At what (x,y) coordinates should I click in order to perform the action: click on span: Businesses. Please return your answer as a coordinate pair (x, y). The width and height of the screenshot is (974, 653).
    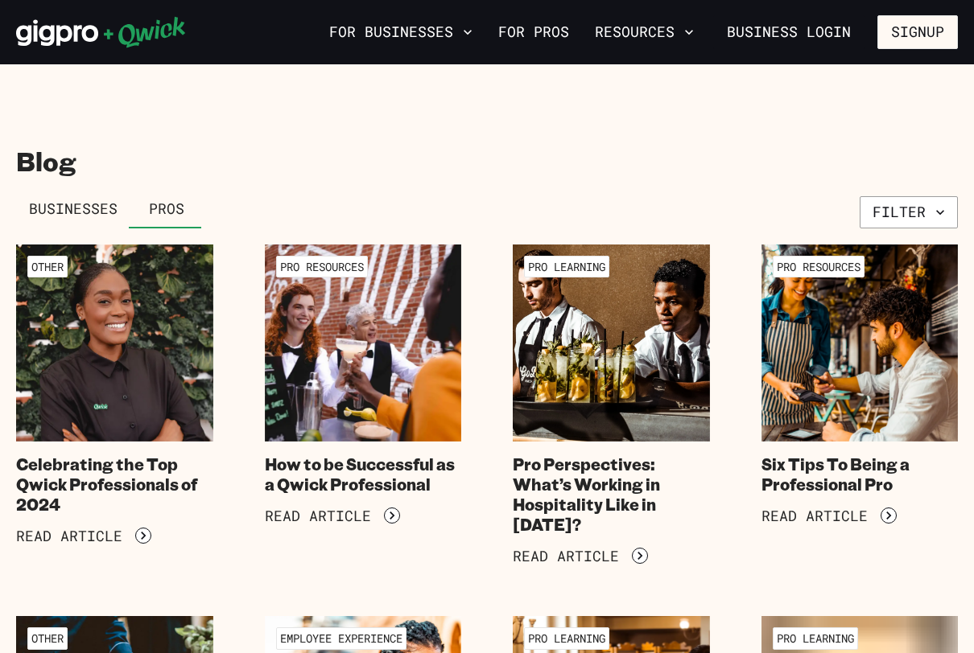
    Looking at the image, I should click on (73, 209).